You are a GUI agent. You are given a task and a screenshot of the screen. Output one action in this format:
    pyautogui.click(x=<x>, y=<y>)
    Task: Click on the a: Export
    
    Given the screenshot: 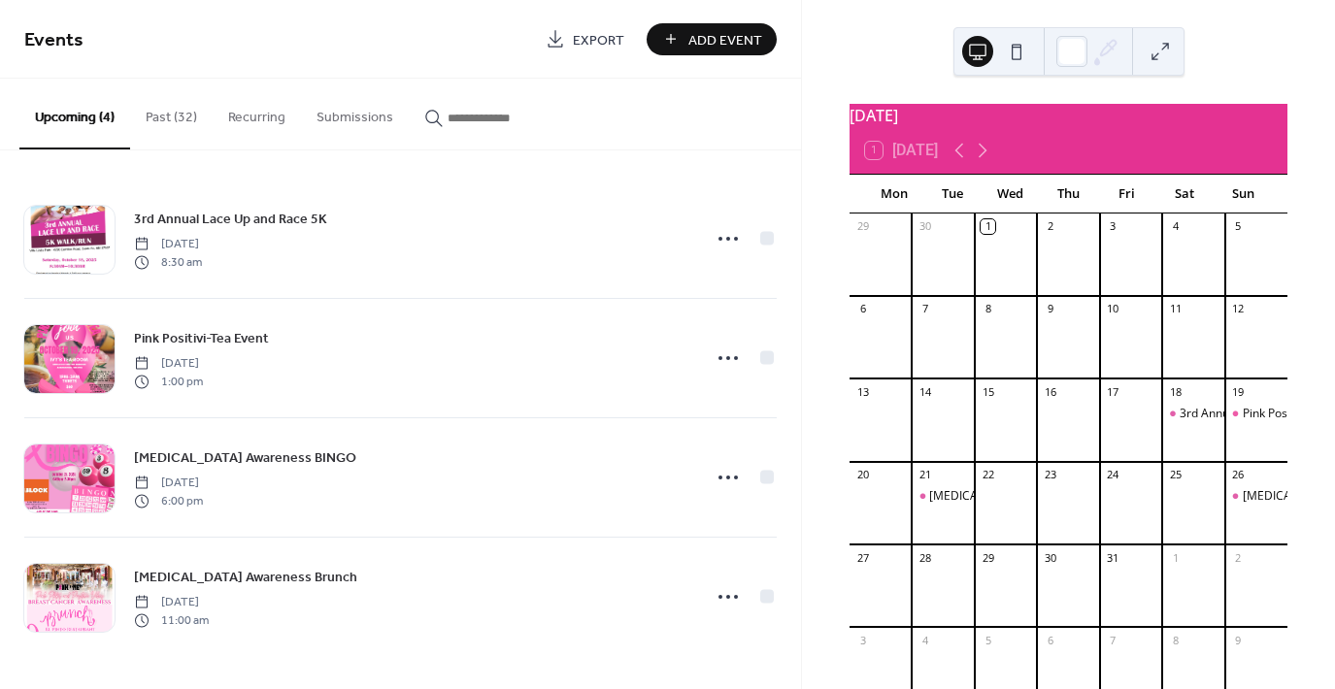 What is the action you would take?
    pyautogui.click(x=584, y=39)
    